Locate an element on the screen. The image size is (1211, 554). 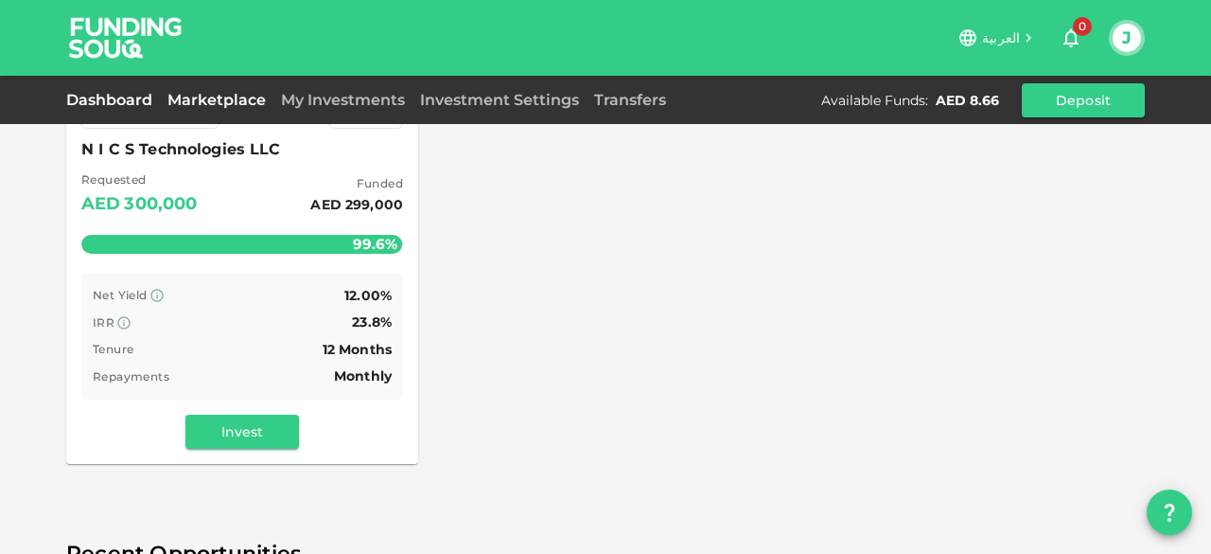
span: 0 is located at coordinates (1083, 26).